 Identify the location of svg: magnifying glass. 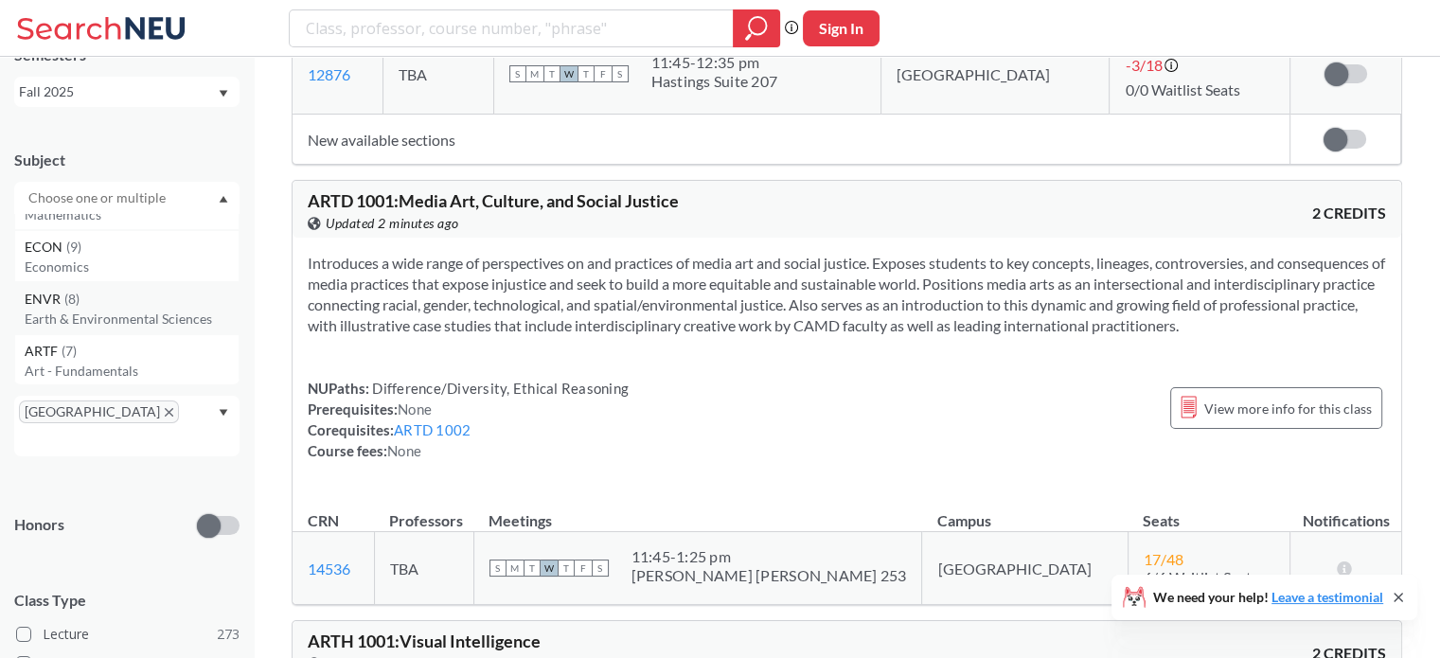
(756, 28).